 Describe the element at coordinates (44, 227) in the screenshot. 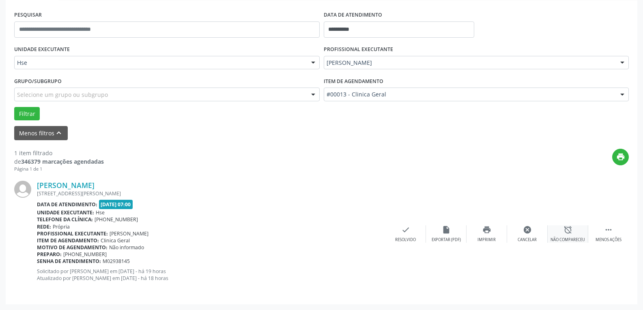

I see `b: Rede:` at that location.